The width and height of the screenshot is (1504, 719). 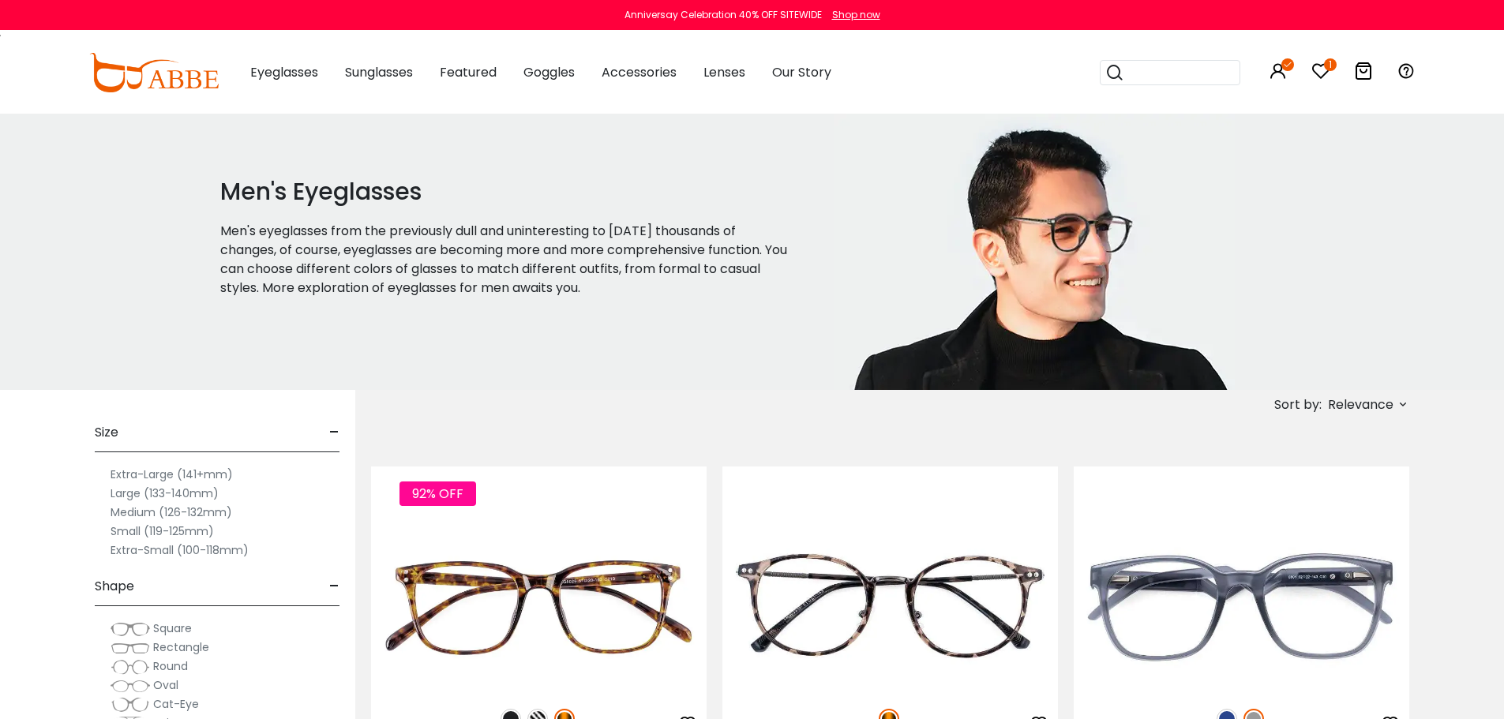 I want to click on span: Square, so click(x=172, y=628).